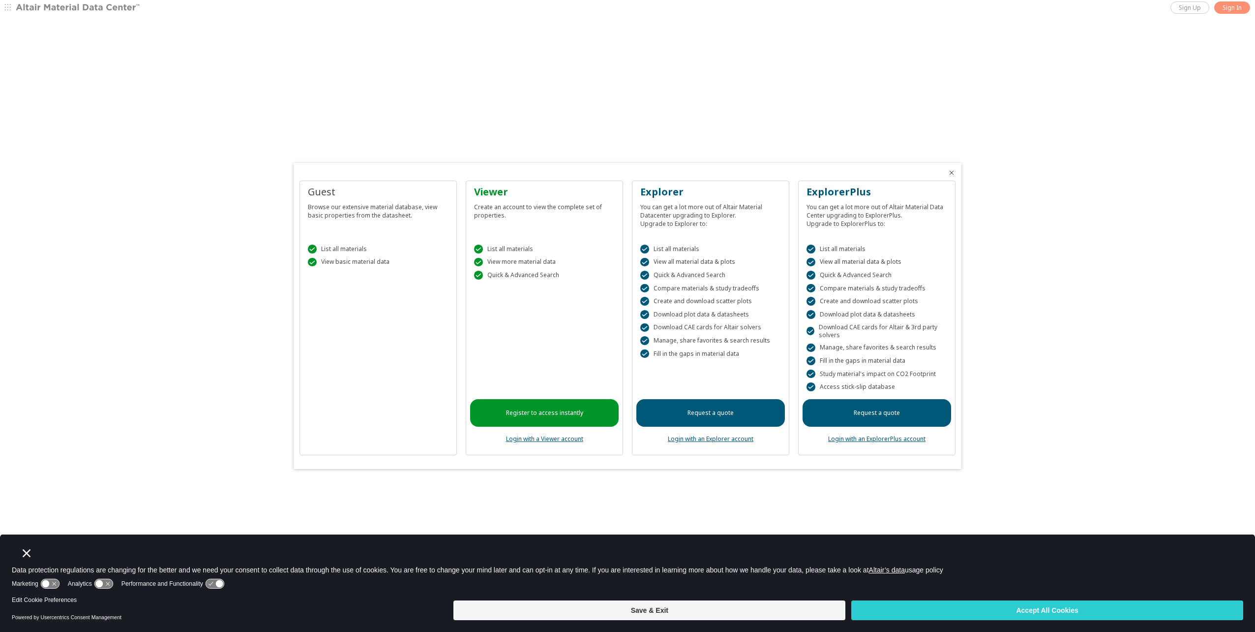 The image size is (1255, 632). What do you see at coordinates (711, 192) in the screenshot?
I see `div: Explorer` at bounding box center [711, 192].